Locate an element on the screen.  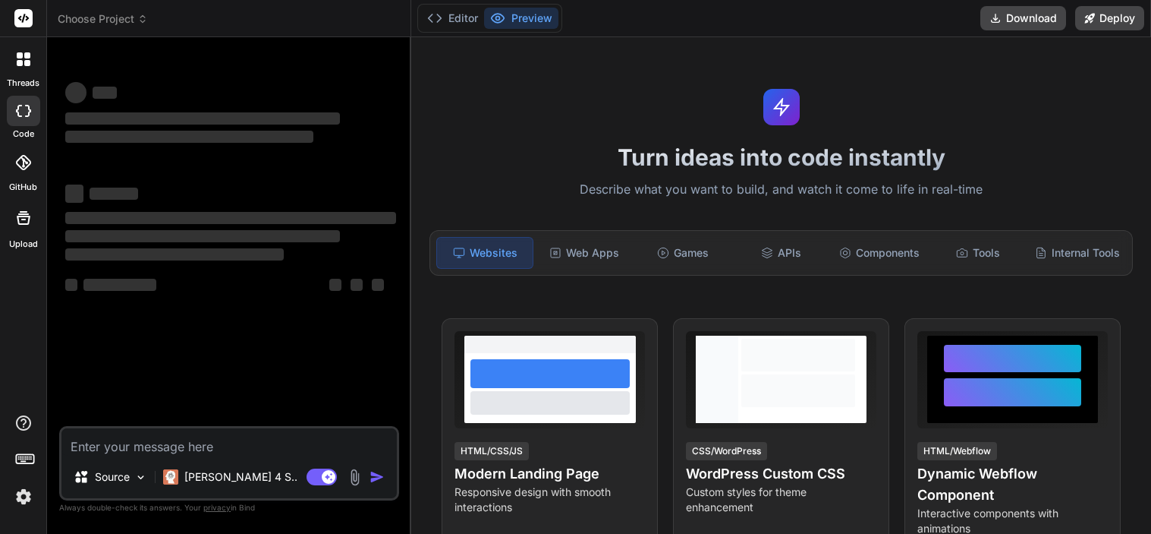
div: Components is located at coordinates (880, 253).